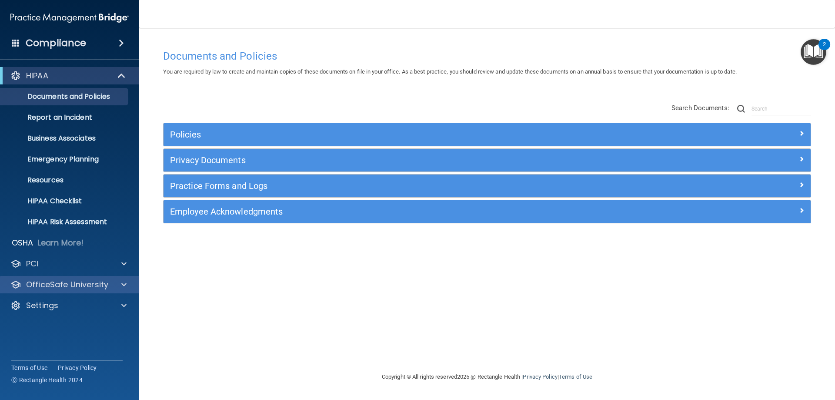 Image resolution: width=835 pixels, height=400 pixels. I want to click on img: ic-search.3b580494.png, so click(741, 109).